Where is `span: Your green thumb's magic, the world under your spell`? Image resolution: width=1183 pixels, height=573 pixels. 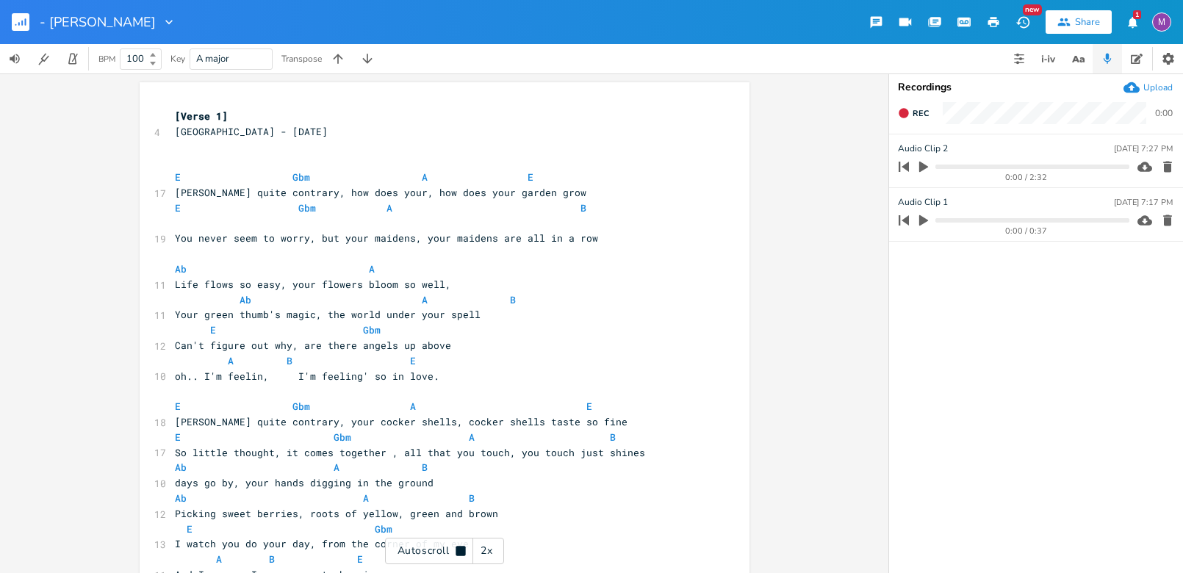
span: Your green thumb's magic, the world under your spell is located at coordinates (328, 315).